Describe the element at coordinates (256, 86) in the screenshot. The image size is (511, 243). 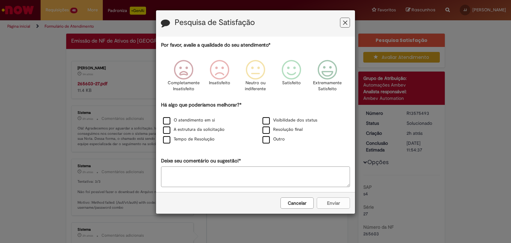
I see `p: Neutro ou indiferente` at that location.